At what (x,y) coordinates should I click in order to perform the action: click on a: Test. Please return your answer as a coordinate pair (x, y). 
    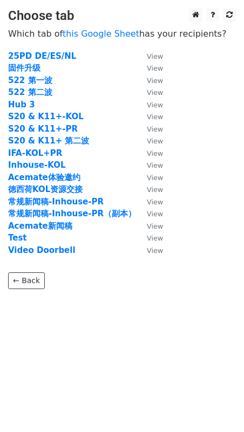
    Looking at the image, I should click on (17, 238).